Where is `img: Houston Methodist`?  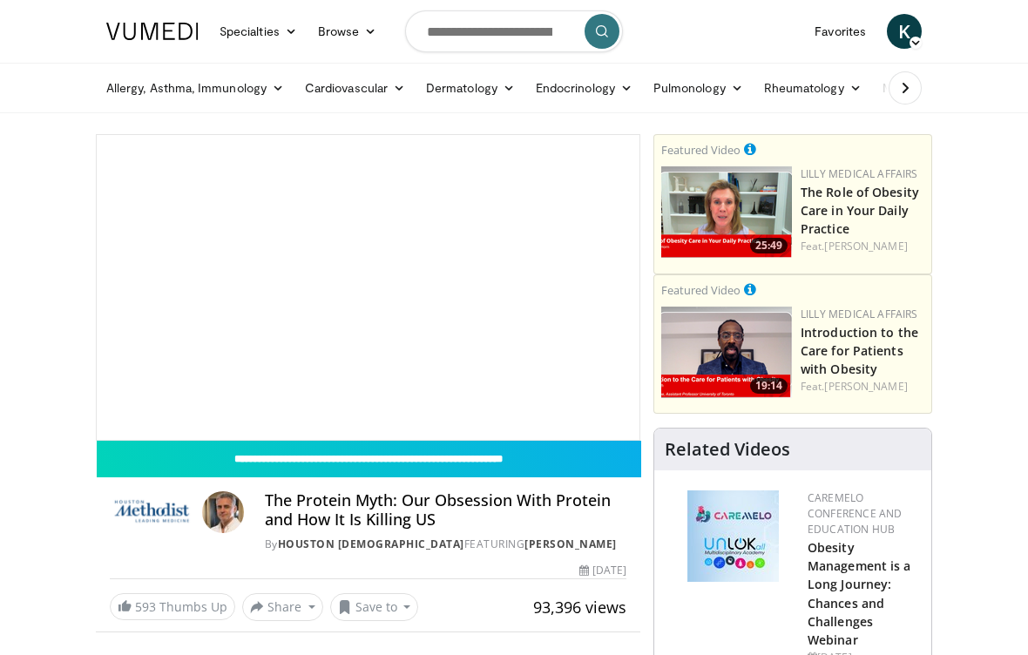
img: Houston Methodist is located at coordinates (153, 512).